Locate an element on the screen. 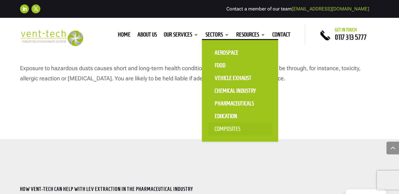  a: About us is located at coordinates (147, 36).